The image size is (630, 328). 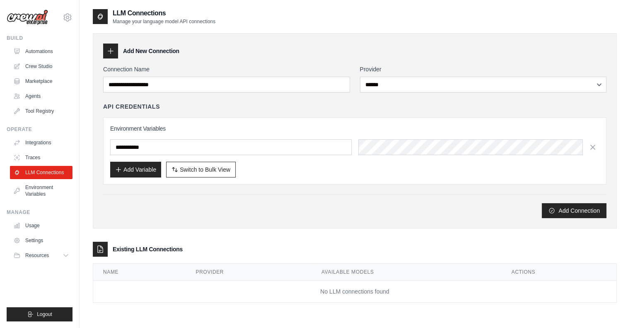 I want to click on h3: Add New Connection, so click(x=151, y=51).